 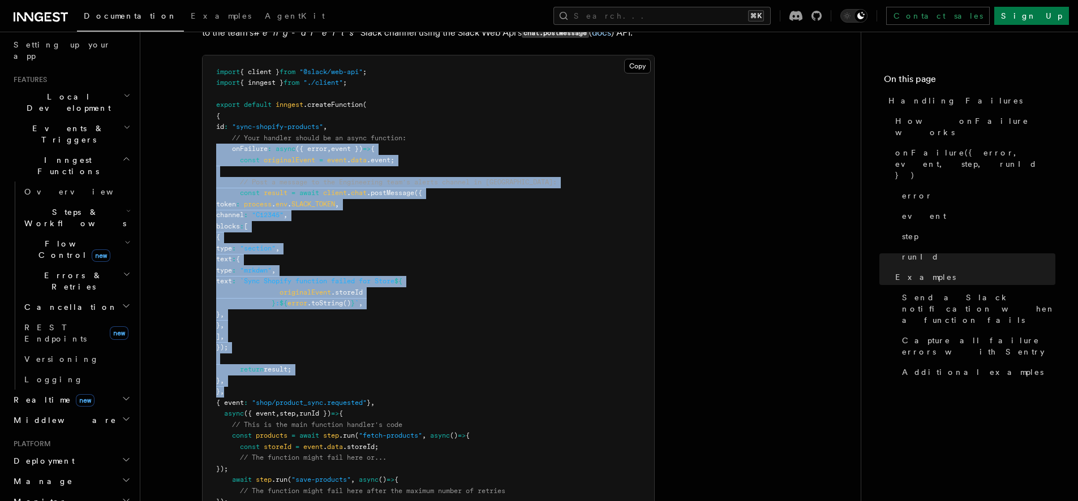 I want to click on button: Inngest Functions, so click(x=71, y=166).